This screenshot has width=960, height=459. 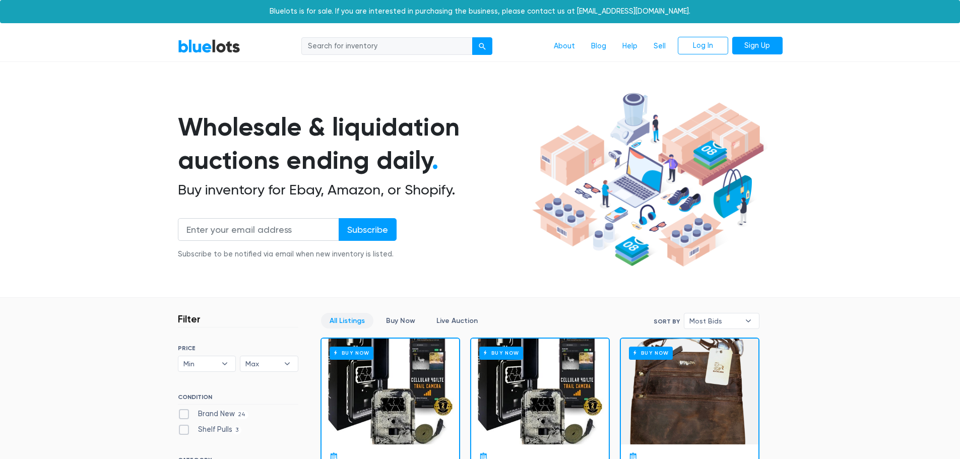 I want to click on span: Most Bids, so click(x=714, y=321).